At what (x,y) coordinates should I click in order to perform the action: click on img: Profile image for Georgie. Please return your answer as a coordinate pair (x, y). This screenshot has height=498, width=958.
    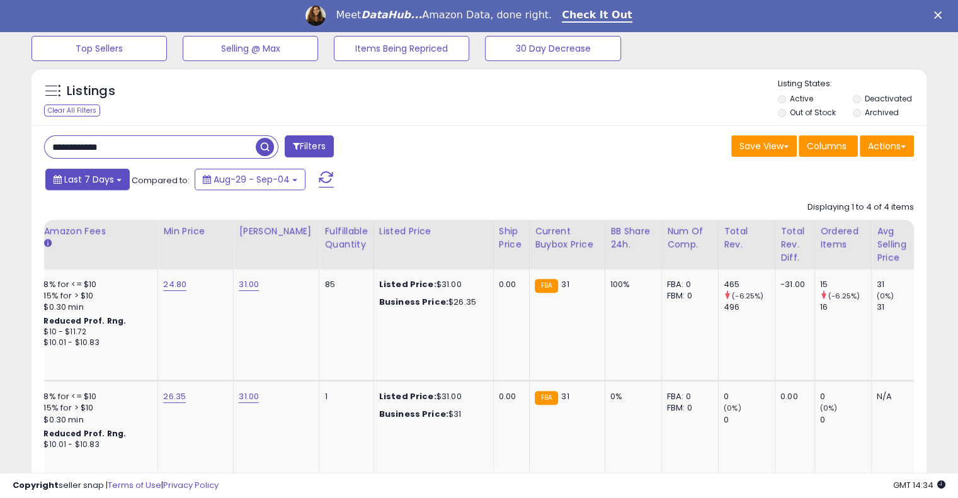
    Looking at the image, I should click on (315, 16).